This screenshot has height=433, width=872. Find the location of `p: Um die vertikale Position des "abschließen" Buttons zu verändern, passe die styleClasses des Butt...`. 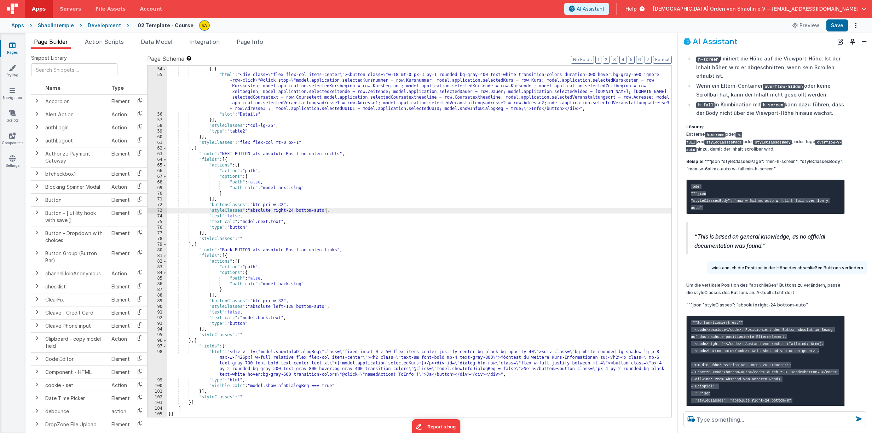

p: Um die vertikale Position des "abschließen" Buttons zu verändern, passe die styleClasses des Butt... is located at coordinates (766, 289).